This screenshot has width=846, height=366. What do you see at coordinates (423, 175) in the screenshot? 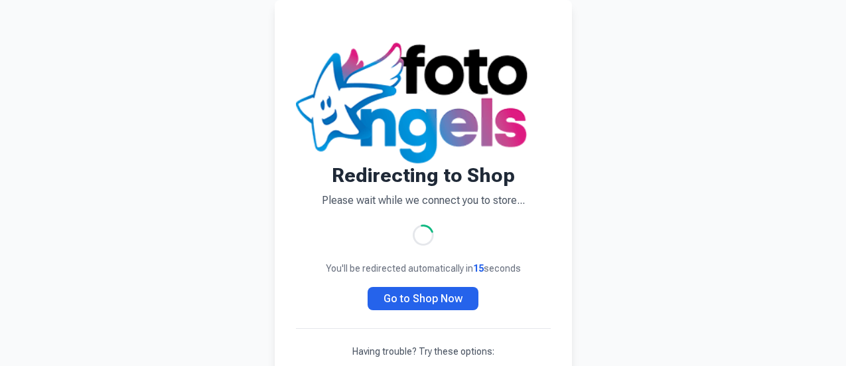
I see `h1: Redirecting to Shop` at bounding box center [423, 175].